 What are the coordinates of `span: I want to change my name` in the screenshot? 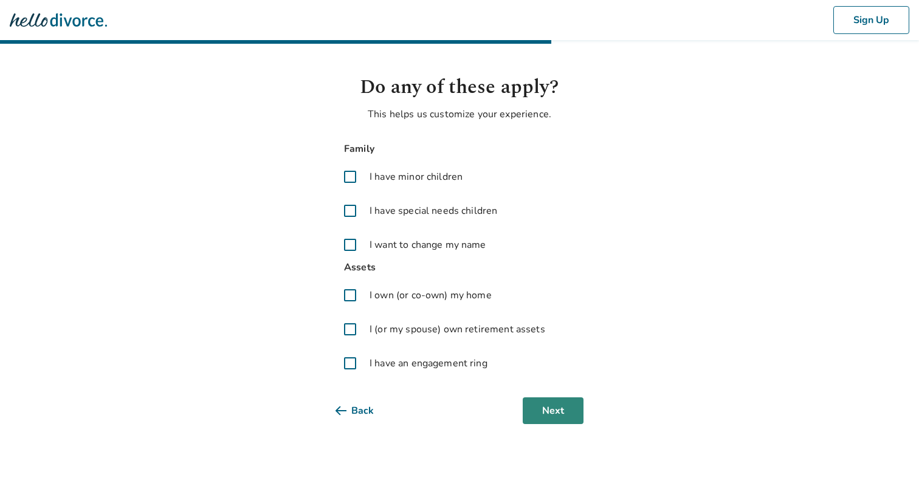 It's located at (428, 245).